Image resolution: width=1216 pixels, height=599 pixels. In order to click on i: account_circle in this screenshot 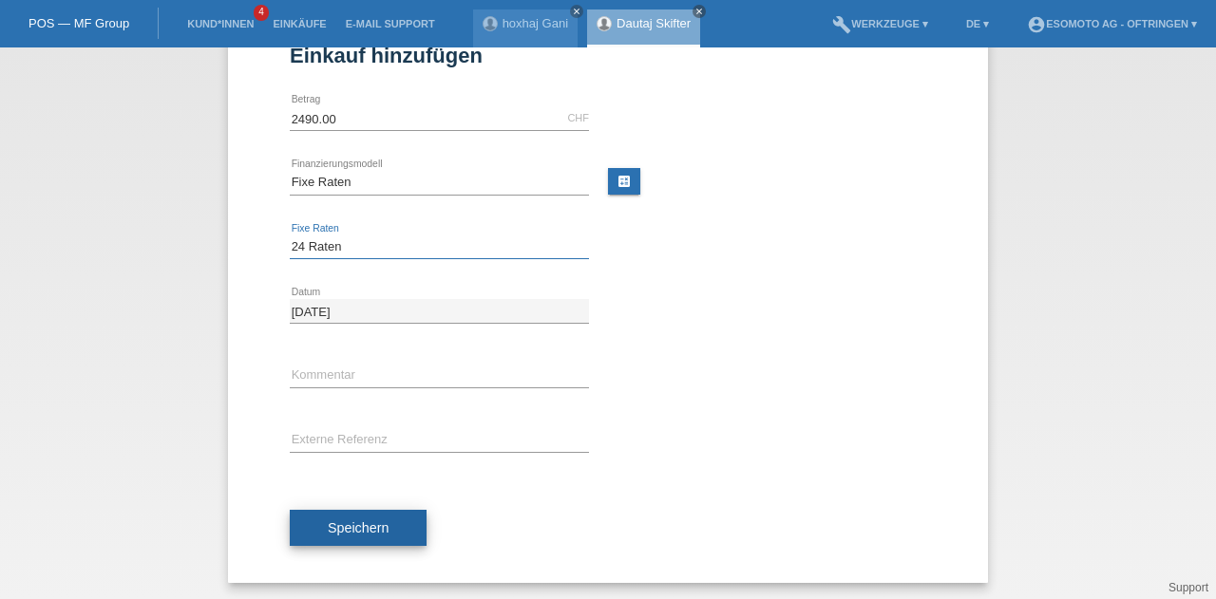, I will do `click(1036, 25)`.